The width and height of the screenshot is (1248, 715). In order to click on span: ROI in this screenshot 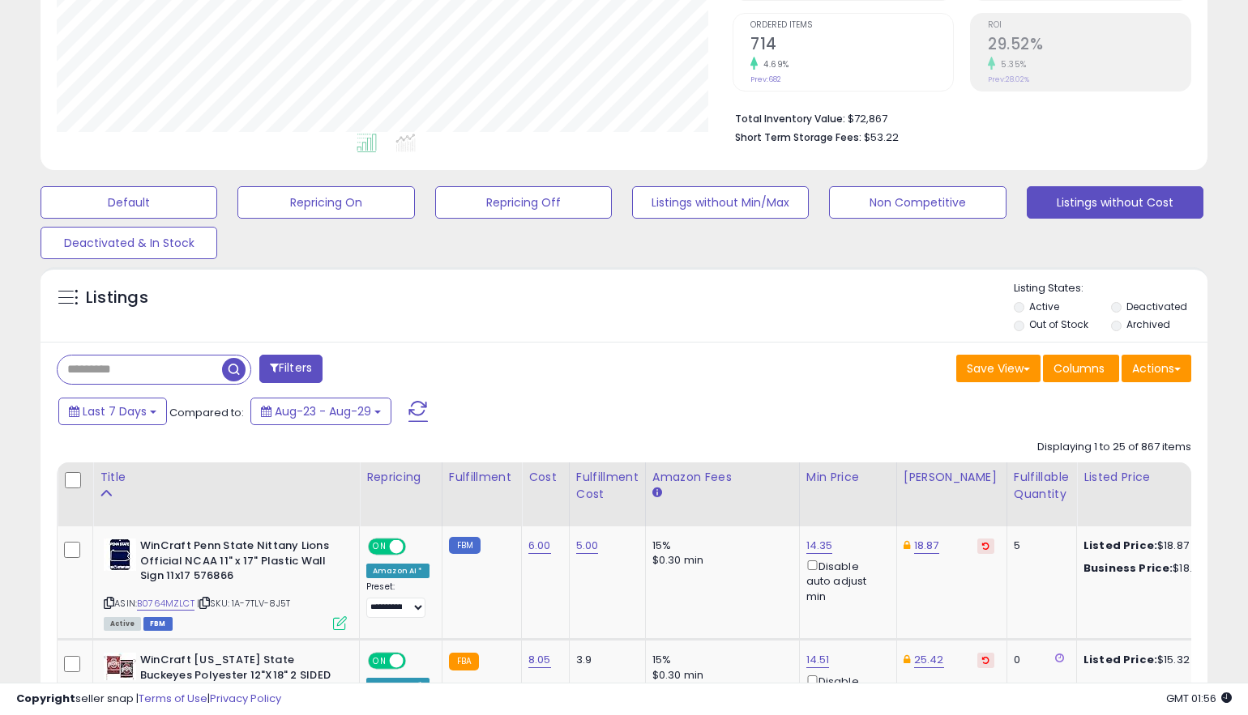, I will do `click(1089, 25)`.